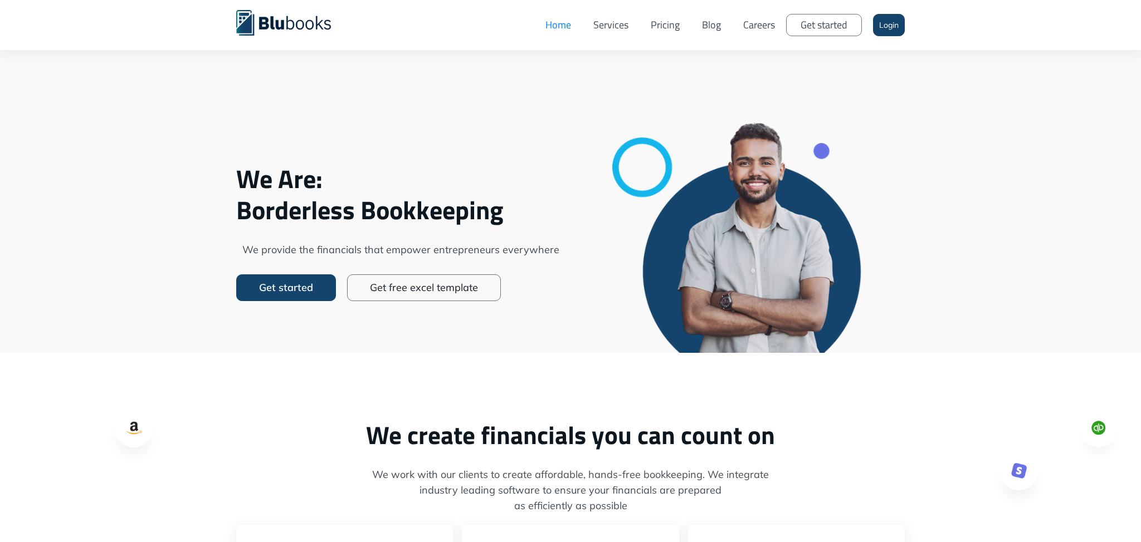 This screenshot has width=1141, height=542. I want to click on a: Get free excel template, so click(424, 288).